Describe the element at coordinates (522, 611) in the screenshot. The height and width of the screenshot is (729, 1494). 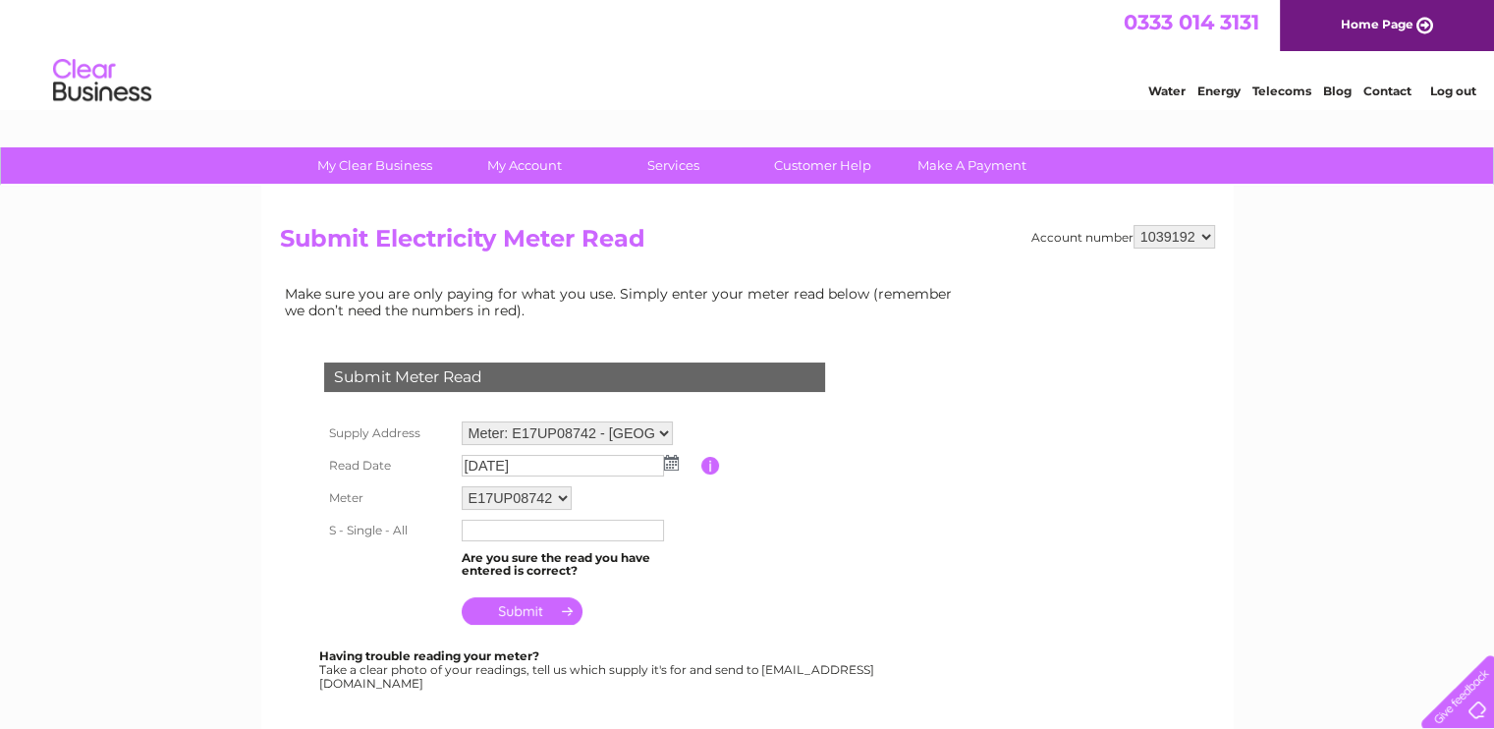
I see `input: Submit` at that location.